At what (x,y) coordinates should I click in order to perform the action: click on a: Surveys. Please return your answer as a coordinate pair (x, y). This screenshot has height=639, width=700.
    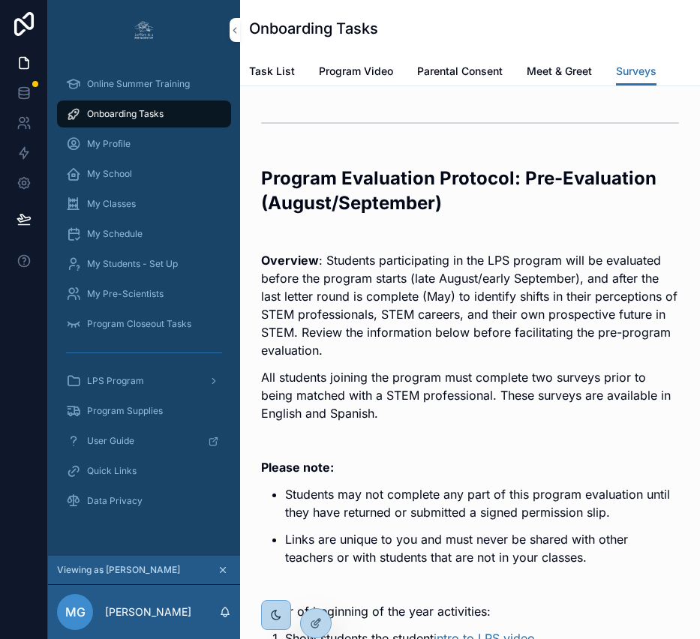
    Looking at the image, I should click on (636, 72).